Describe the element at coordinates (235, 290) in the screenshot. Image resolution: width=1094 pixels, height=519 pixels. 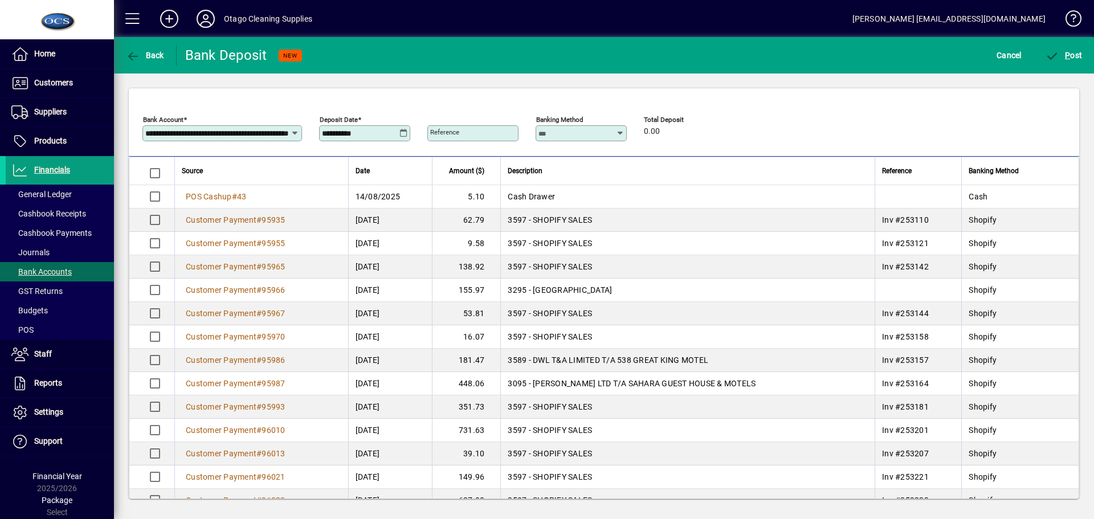
I see `a: Customer Payment#95966` at that location.